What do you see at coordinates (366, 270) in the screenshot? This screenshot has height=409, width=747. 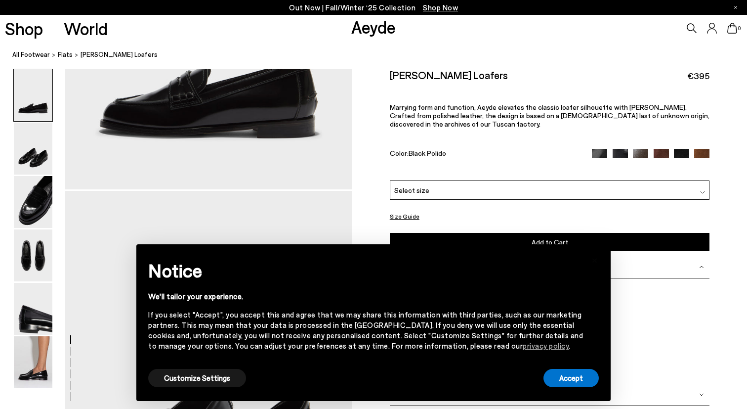 I see `h2: Notice` at bounding box center [366, 270].